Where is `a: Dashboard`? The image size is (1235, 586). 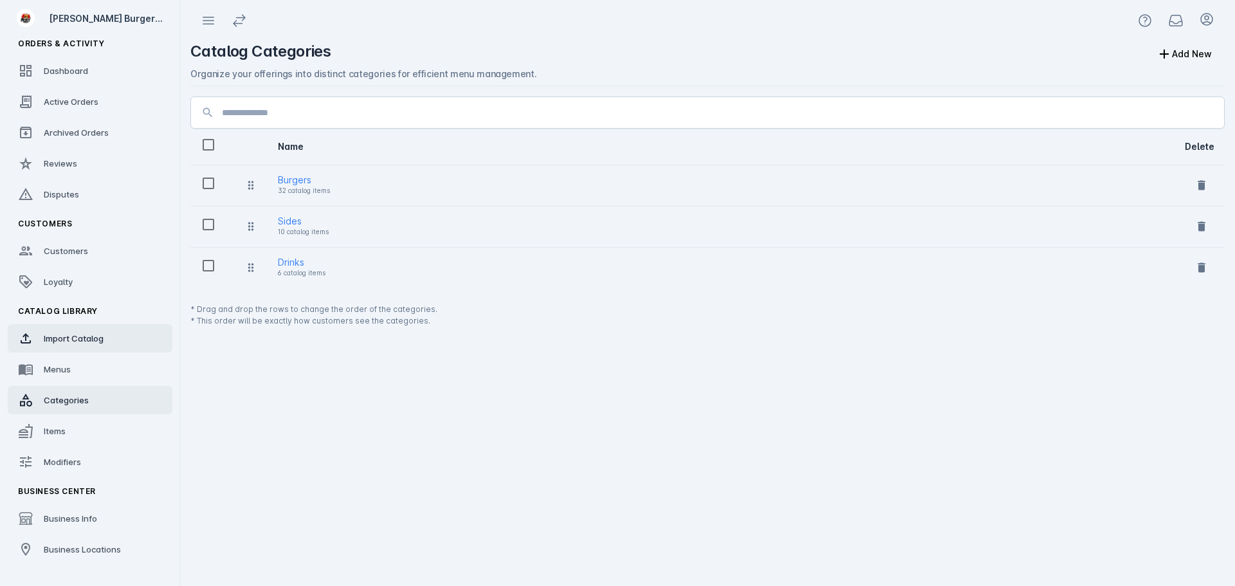
a: Dashboard is located at coordinates (90, 71).